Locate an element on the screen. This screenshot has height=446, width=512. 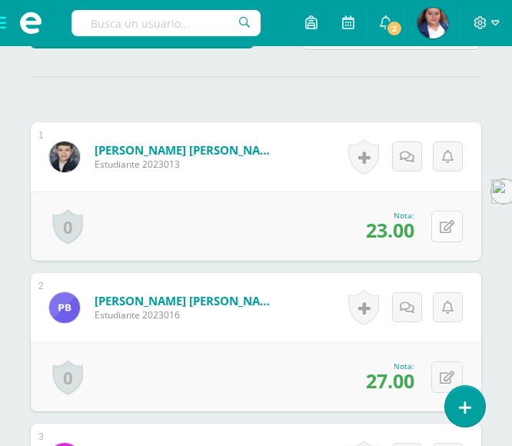
img: 967bd849930caa42aefaa6562d2cb40c.png is located at coordinates (433, 23).